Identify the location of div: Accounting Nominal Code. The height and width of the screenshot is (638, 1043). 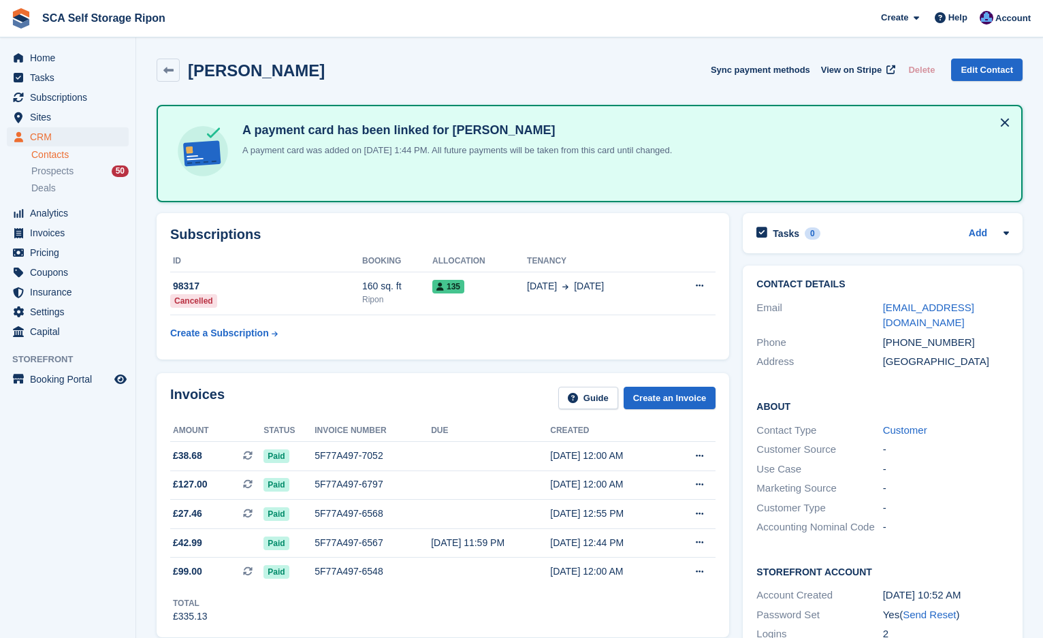
(819, 527).